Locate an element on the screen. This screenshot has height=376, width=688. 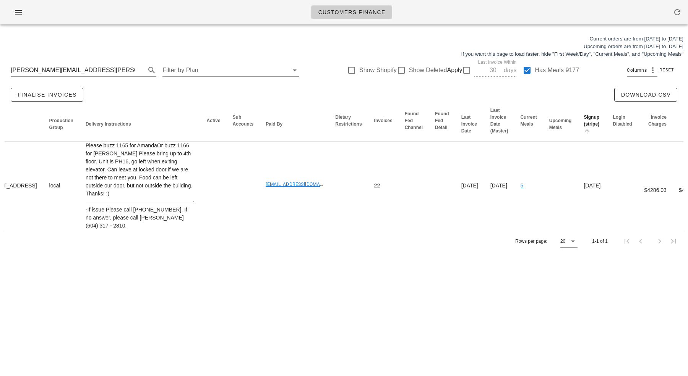
th: Last Invoice Date: Not sorted. Activate to sort ascending. is located at coordinates (470, 124).